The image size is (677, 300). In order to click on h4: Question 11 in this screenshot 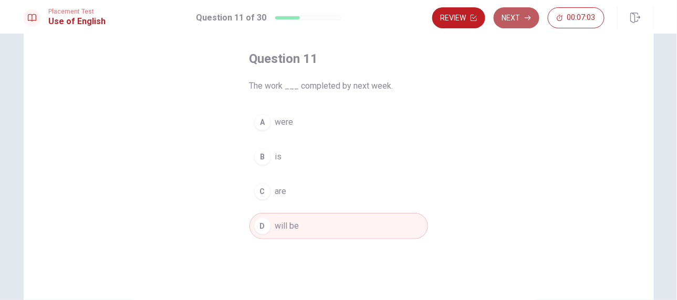, I will do `click(339, 59)`.